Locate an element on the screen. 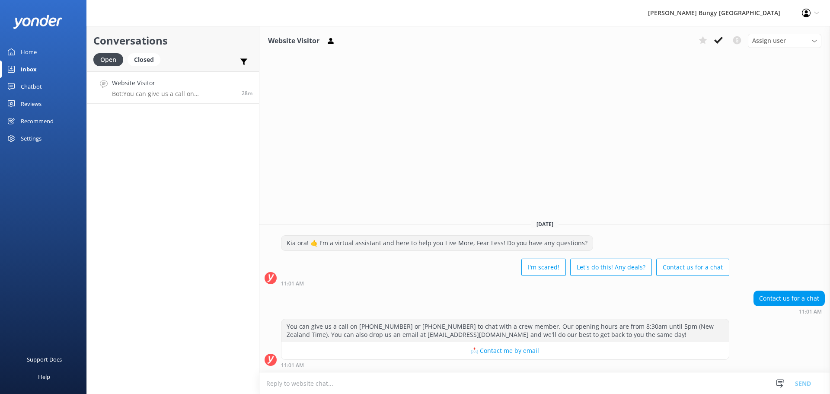 This screenshot has width=830, height=394. div: Contact us for a chat is located at coordinates (789, 298).